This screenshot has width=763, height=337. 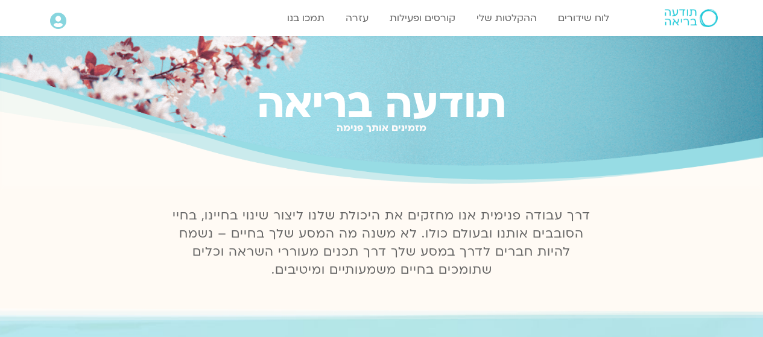 I want to click on a: קורסים ופעילות, so click(x=422, y=18).